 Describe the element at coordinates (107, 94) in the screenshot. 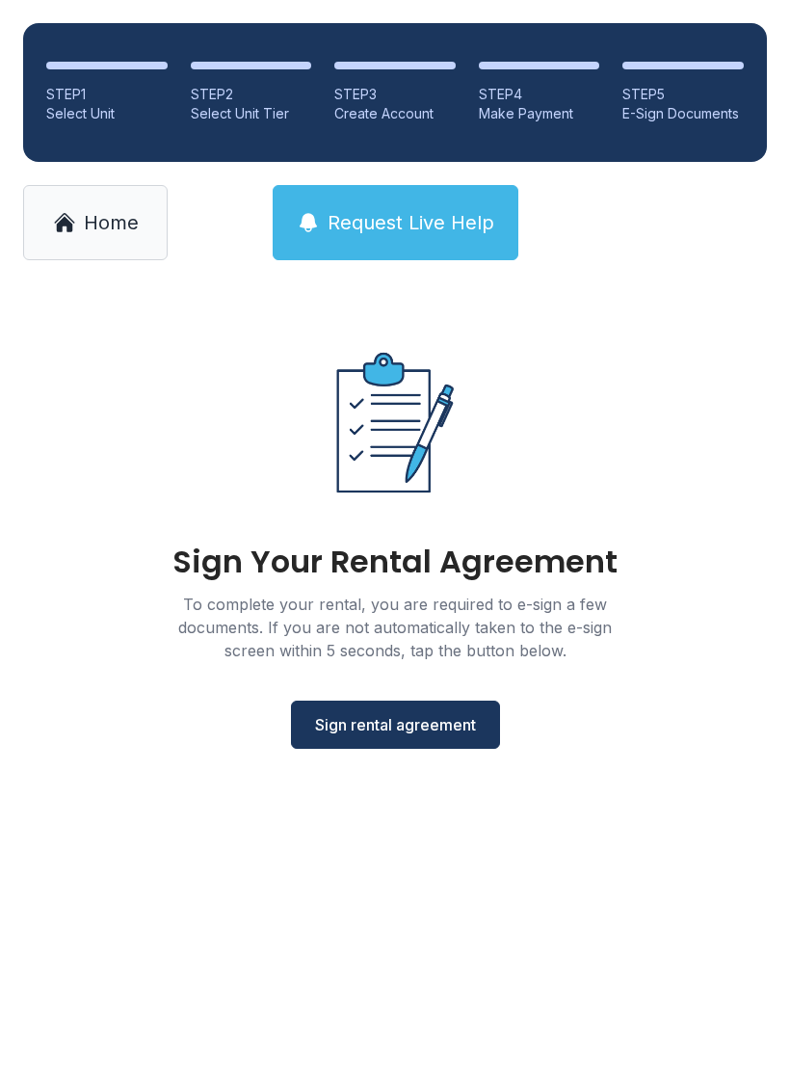

I see `div: STEP 1` at that location.